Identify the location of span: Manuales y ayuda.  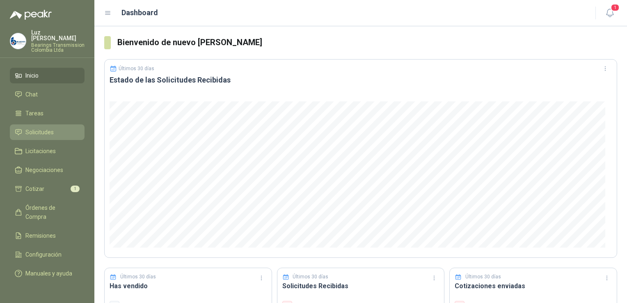
(49, 273).